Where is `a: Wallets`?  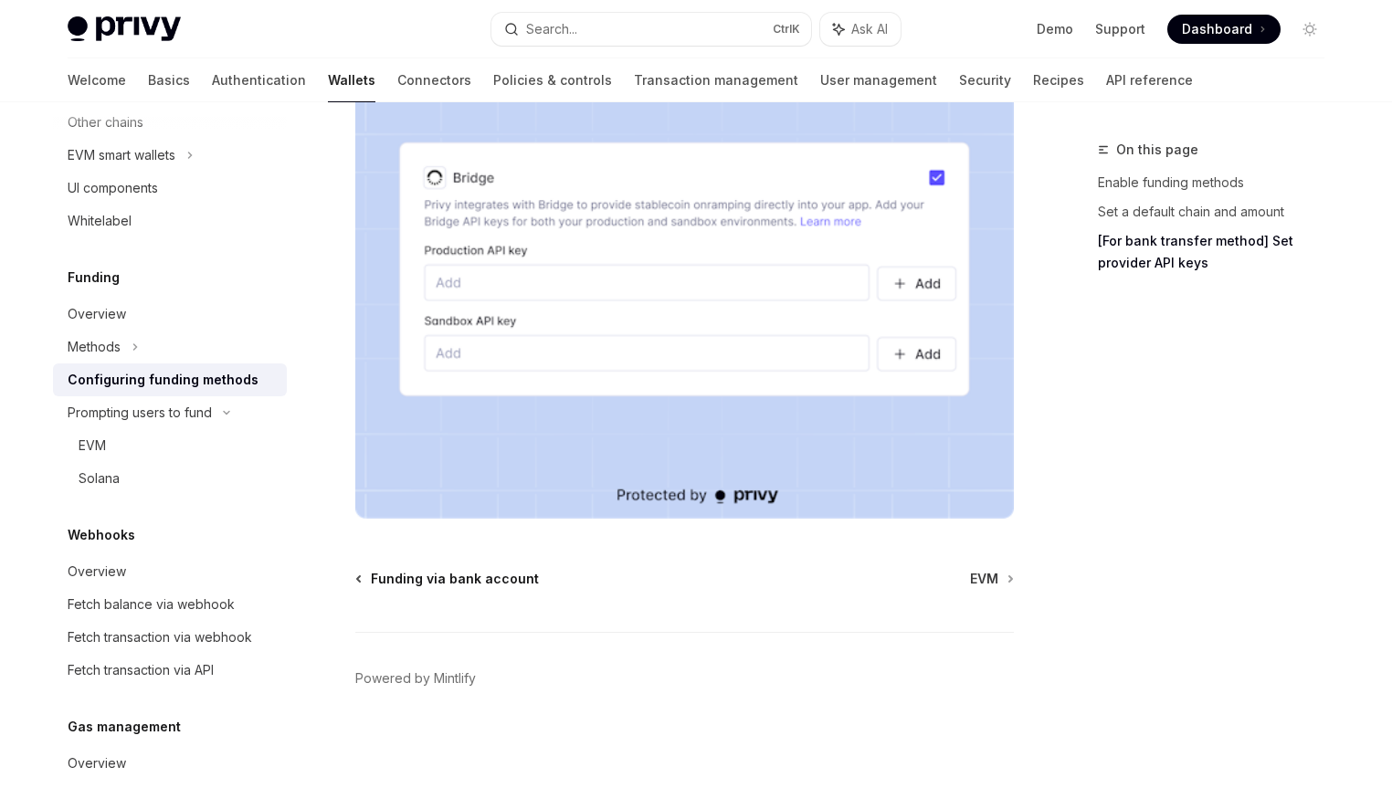 a: Wallets is located at coordinates (352, 80).